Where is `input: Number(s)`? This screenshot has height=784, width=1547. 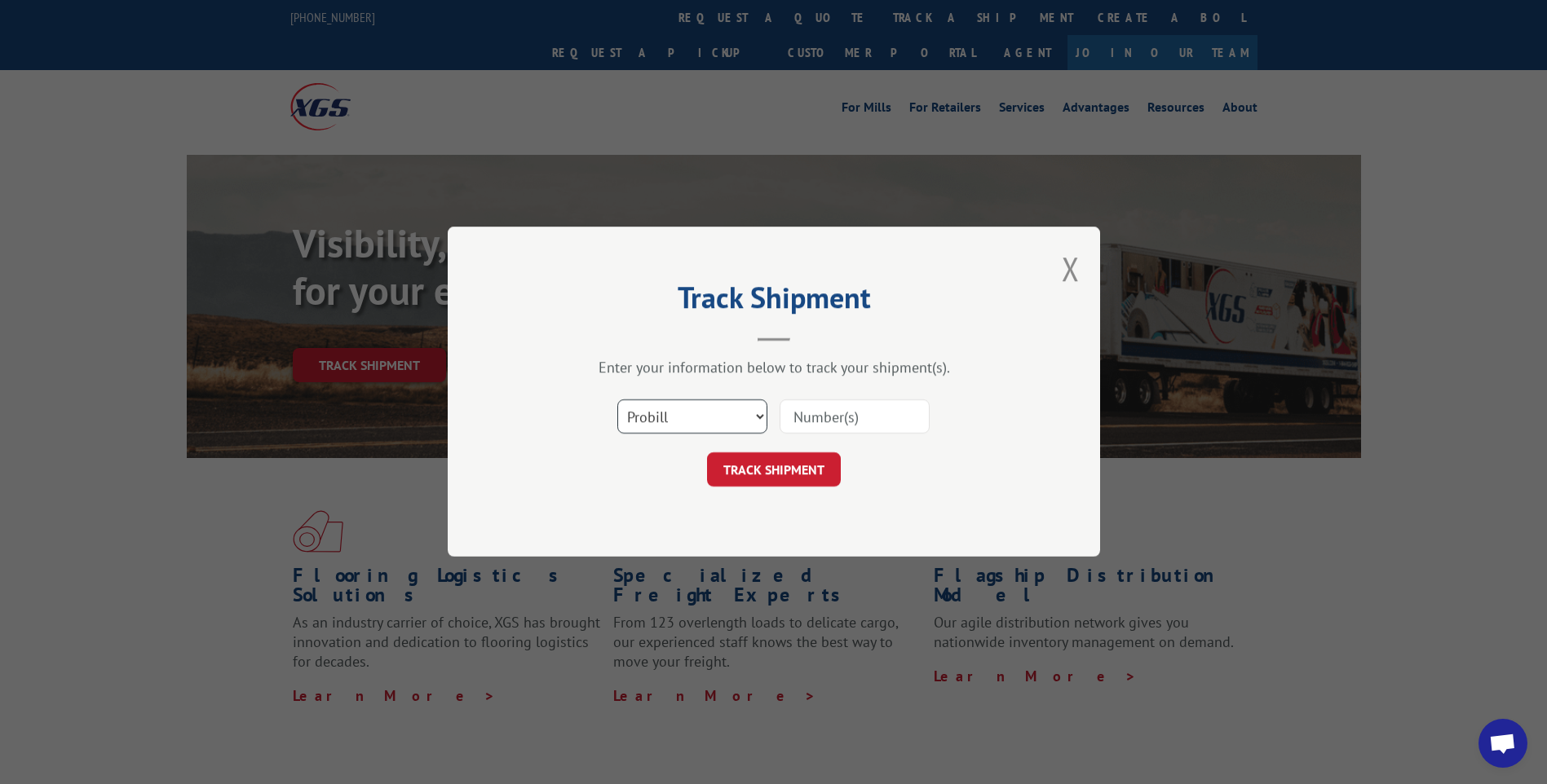 input: Number(s) is located at coordinates (855, 418).